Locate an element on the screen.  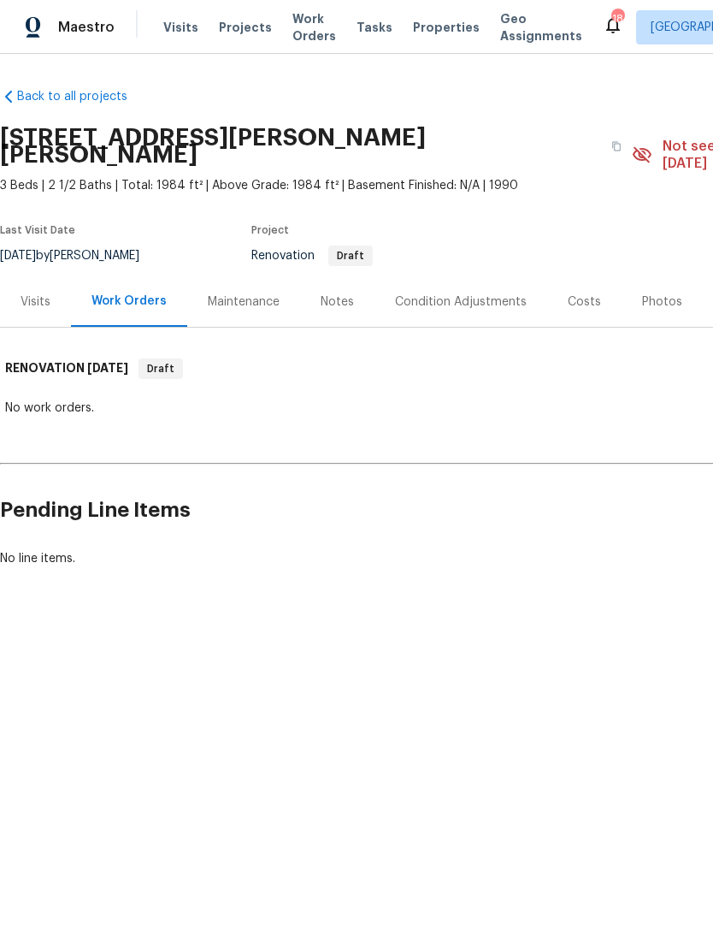
div: Work Orders is located at coordinates (129, 301).